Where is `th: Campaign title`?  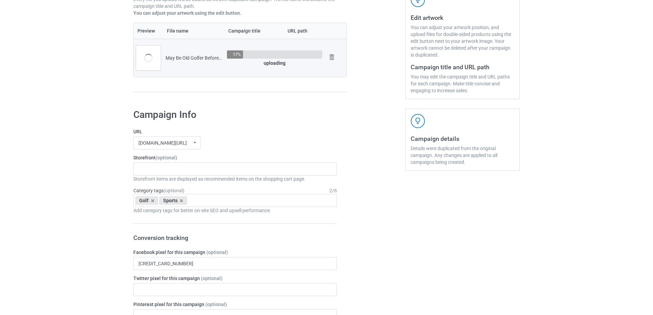
th: Campaign title is located at coordinates (254, 31).